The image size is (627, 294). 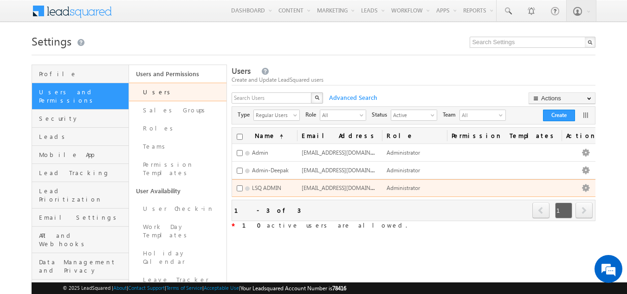 What do you see at coordinates (178, 128) in the screenshot?
I see `a: Roles` at bounding box center [178, 128].